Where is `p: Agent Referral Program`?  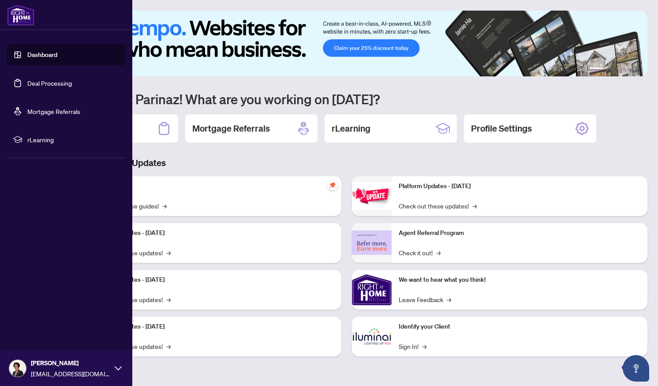
p: Agent Referral Program is located at coordinates (520, 233).